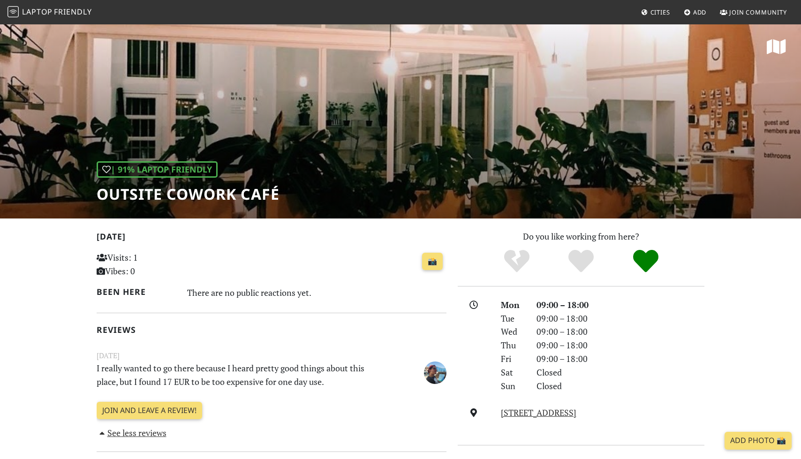 This screenshot has height=459, width=801. What do you see at coordinates (581, 236) in the screenshot?
I see `p: Do you like working from here?` at bounding box center [581, 236].